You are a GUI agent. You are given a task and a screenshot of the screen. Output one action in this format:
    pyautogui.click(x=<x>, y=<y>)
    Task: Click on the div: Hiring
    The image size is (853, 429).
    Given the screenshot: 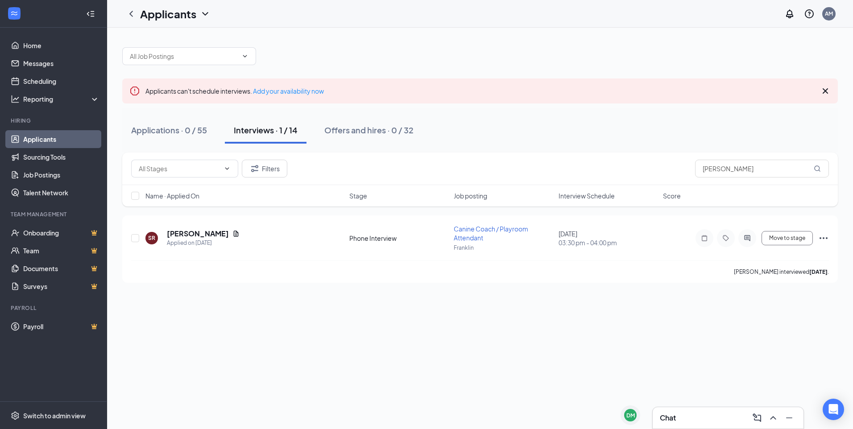 What is the action you would take?
    pyautogui.click(x=54, y=121)
    